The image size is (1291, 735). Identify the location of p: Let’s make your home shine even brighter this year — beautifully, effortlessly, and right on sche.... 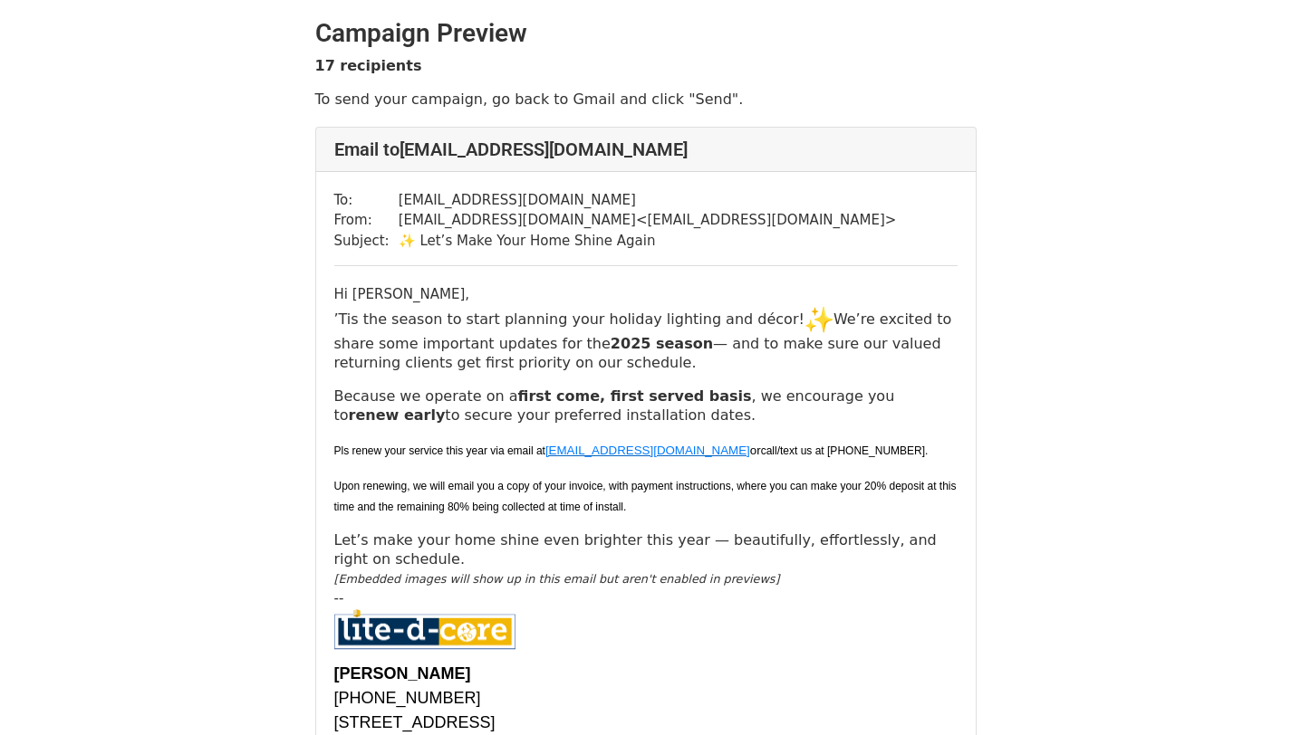
(646, 550).